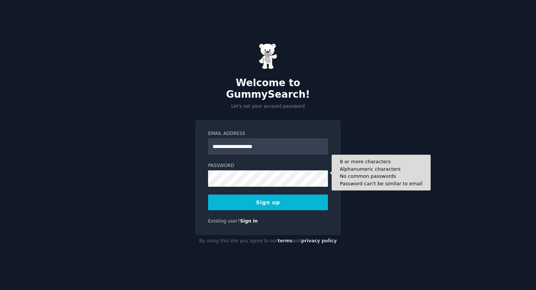 Image resolution: width=536 pixels, height=290 pixels. Describe the element at coordinates (268, 107) in the screenshot. I see `p: Let's set your account password` at that location.